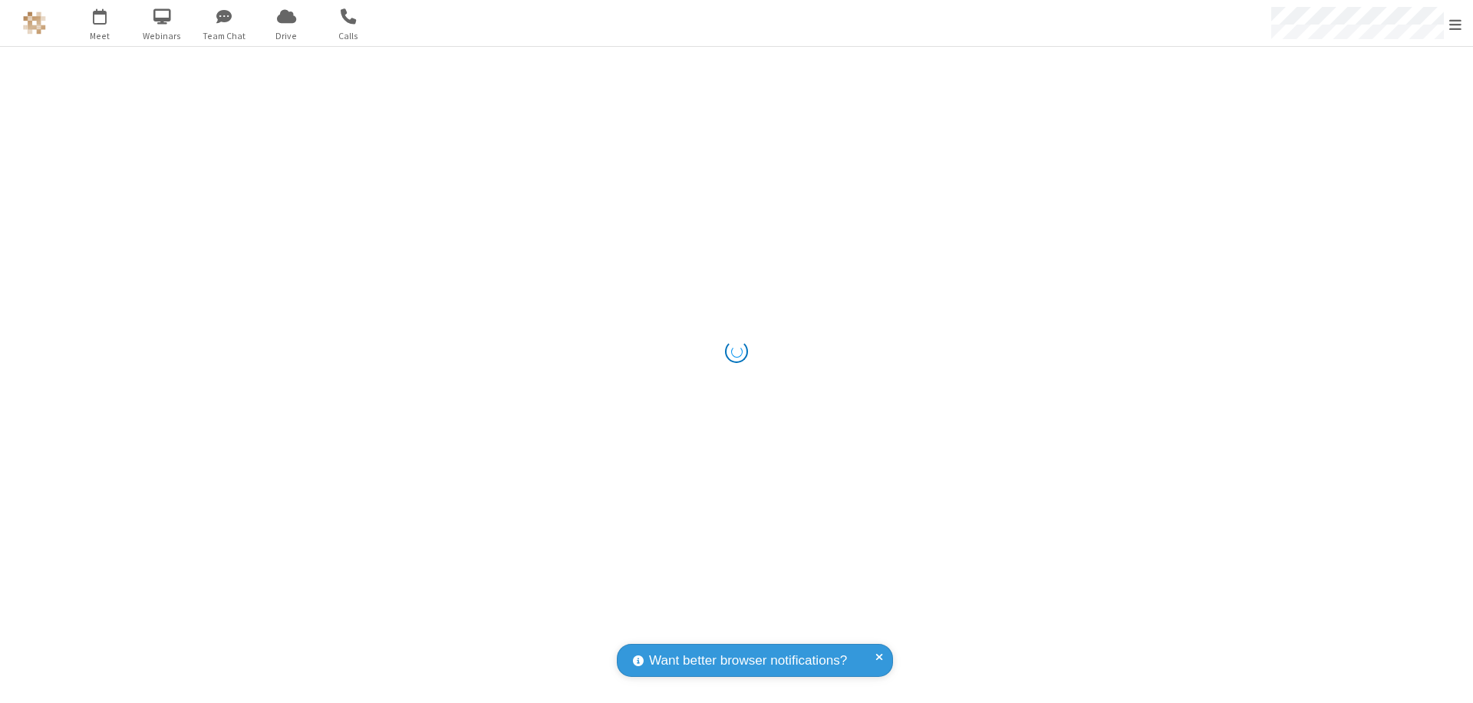 The image size is (1473, 703). Describe the element at coordinates (348, 36) in the screenshot. I see `span: Calls` at that location.